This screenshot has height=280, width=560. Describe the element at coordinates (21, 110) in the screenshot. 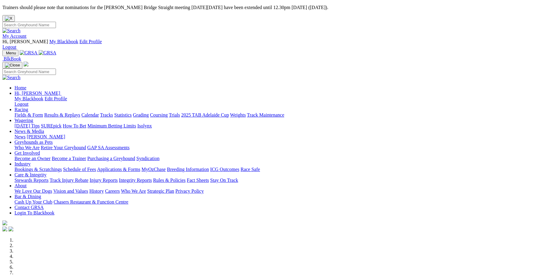

I see `a: Racing` at that location.